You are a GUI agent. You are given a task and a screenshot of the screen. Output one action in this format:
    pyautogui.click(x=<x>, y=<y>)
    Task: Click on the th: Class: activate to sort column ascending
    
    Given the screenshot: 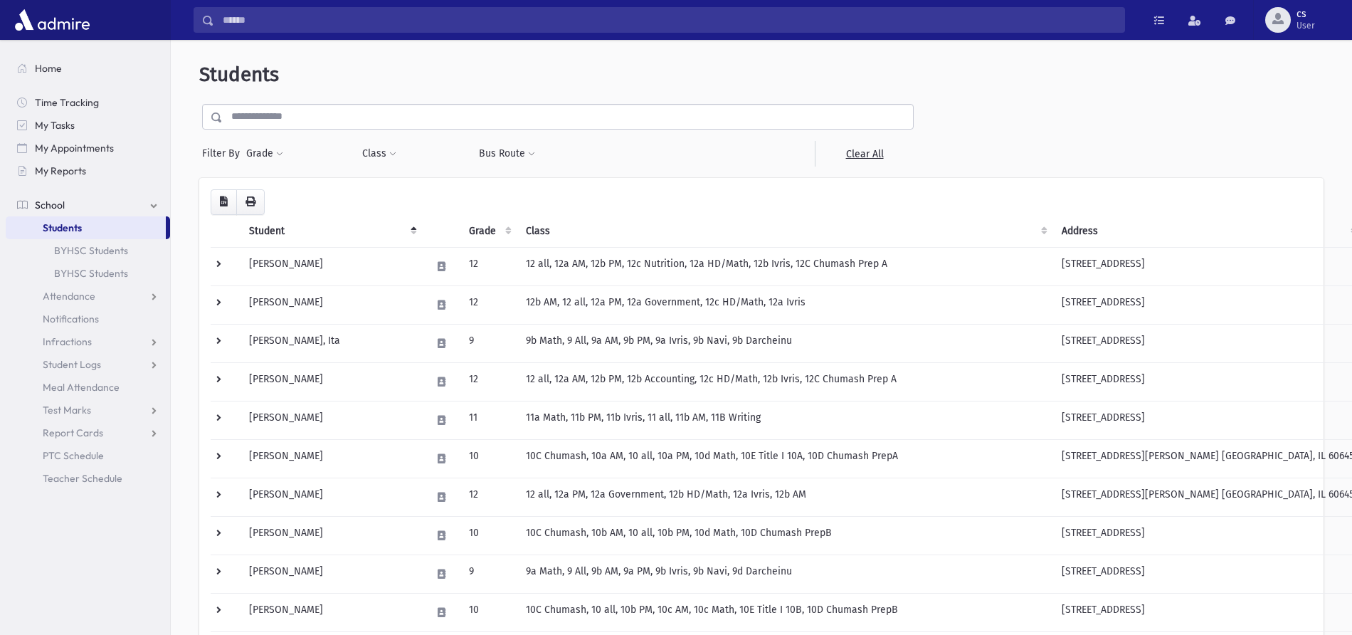 What is the action you would take?
    pyautogui.click(x=785, y=231)
    